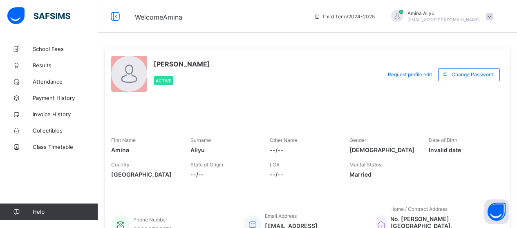  Describe the element at coordinates (497, 212) in the screenshot. I see `button: Open asap` at that location.